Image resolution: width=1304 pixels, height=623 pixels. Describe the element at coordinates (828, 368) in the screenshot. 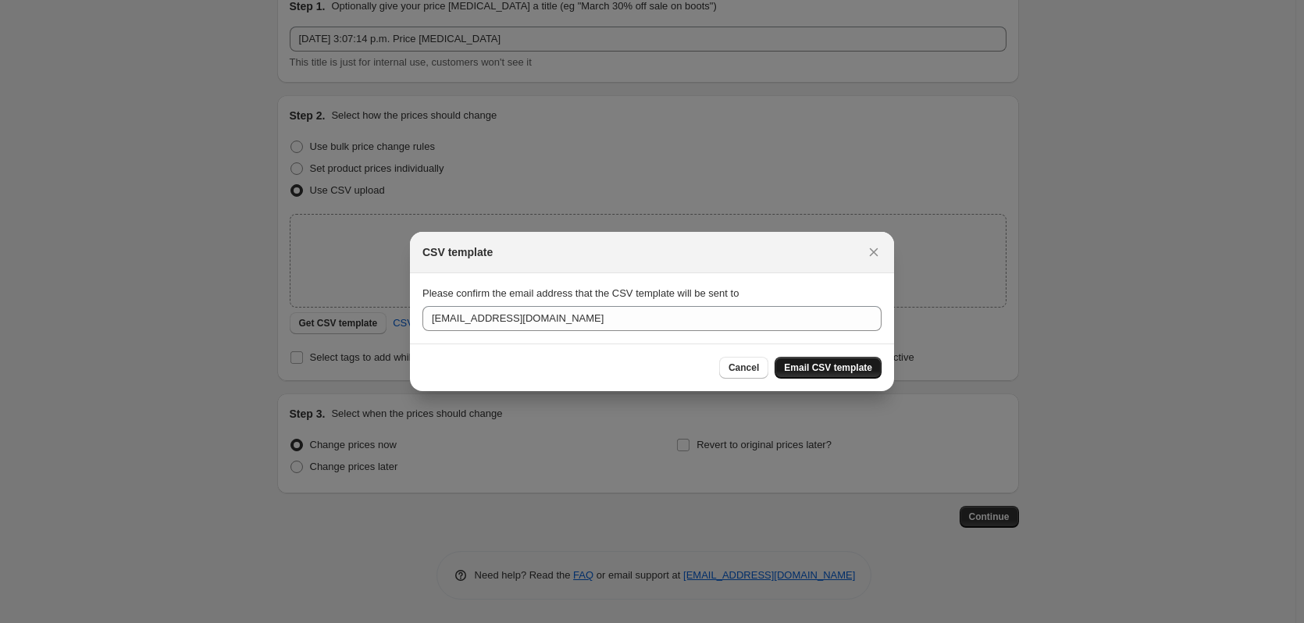

I see `span: Email CSV template` at that location.